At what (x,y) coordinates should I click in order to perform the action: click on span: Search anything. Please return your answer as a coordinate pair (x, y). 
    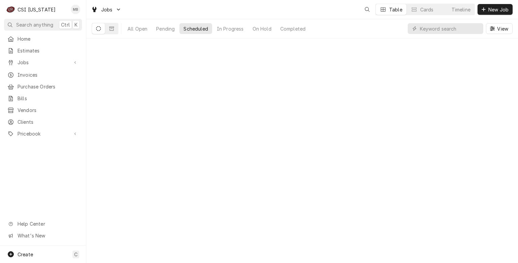
    Looking at the image, I should click on (35, 25).